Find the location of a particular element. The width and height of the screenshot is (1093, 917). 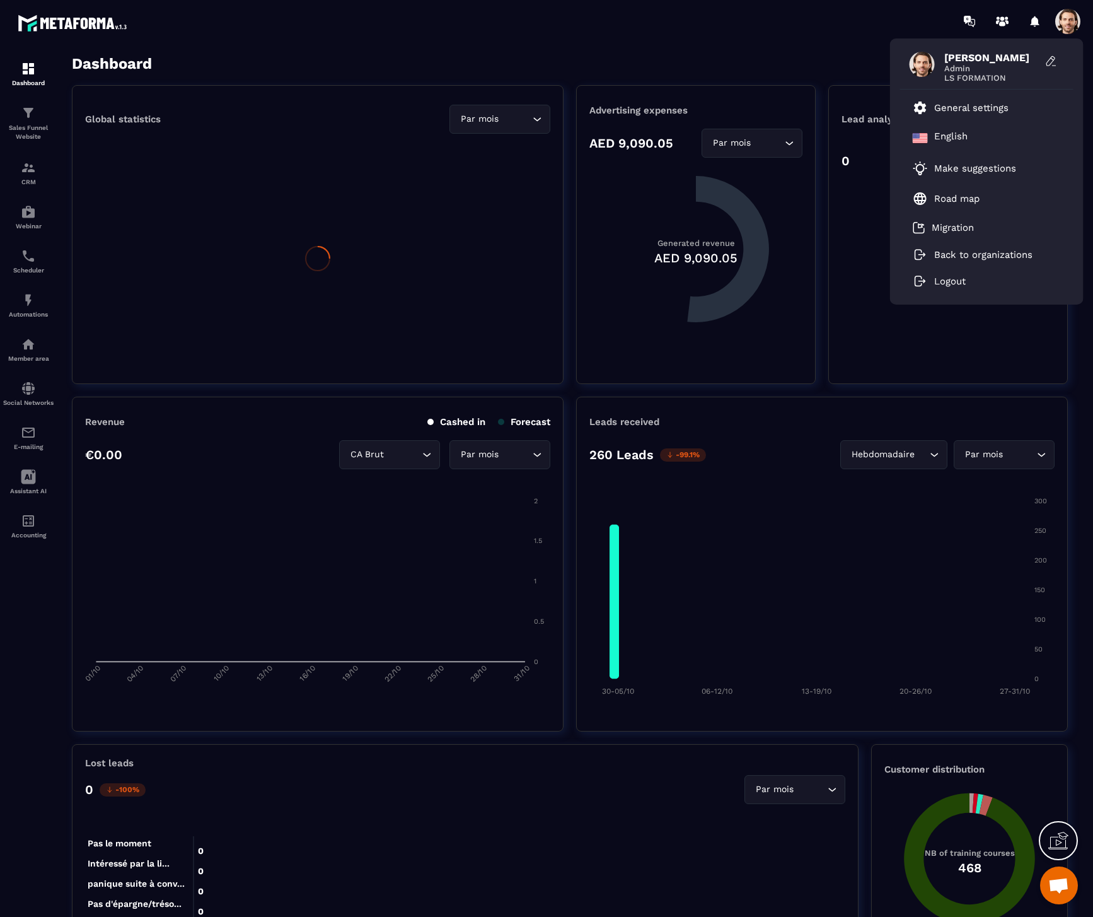

a: General settings is located at coordinates (961, 108).